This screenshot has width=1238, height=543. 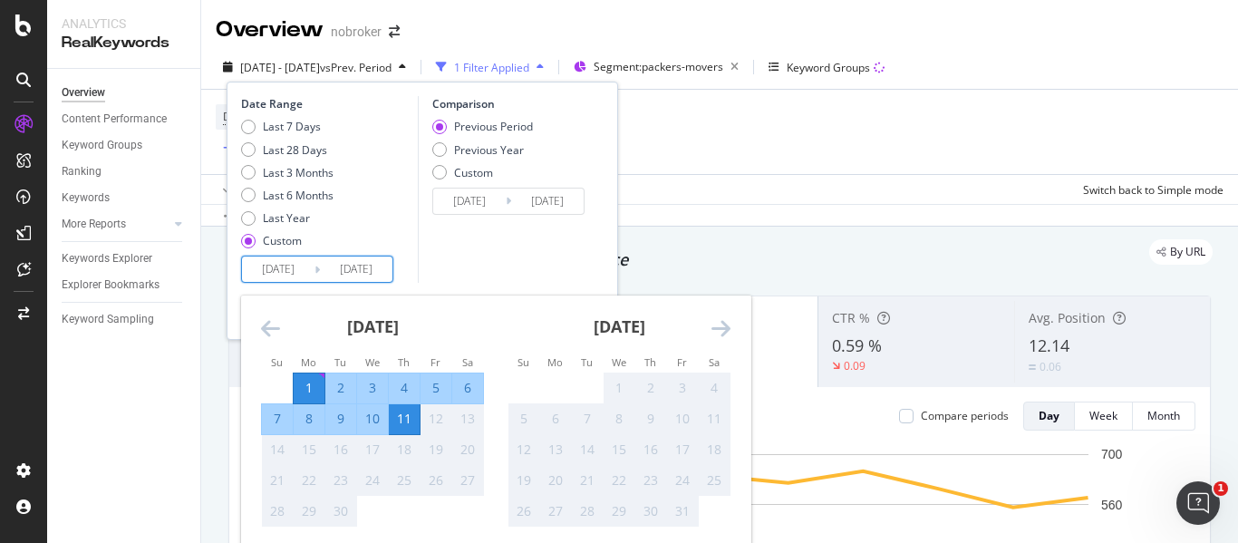 I want to click on div: 16, so click(x=651, y=449).